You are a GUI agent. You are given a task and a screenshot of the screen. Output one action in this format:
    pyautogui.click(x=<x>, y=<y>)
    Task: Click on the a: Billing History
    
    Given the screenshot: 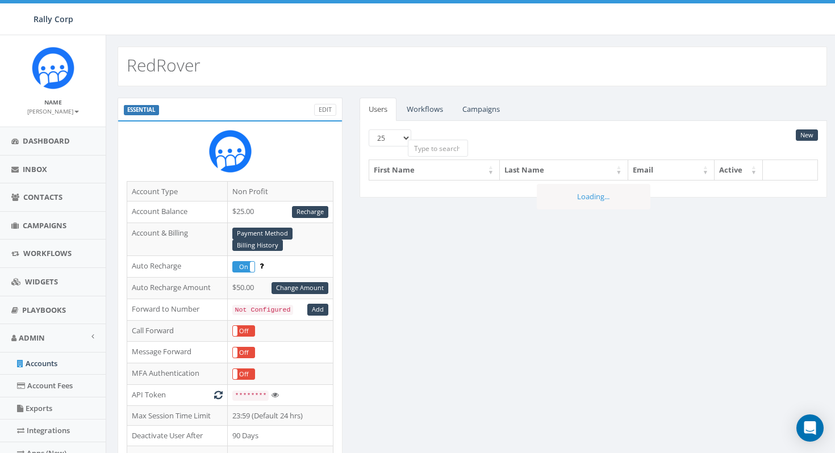 What is the action you would take?
    pyautogui.click(x=257, y=245)
    